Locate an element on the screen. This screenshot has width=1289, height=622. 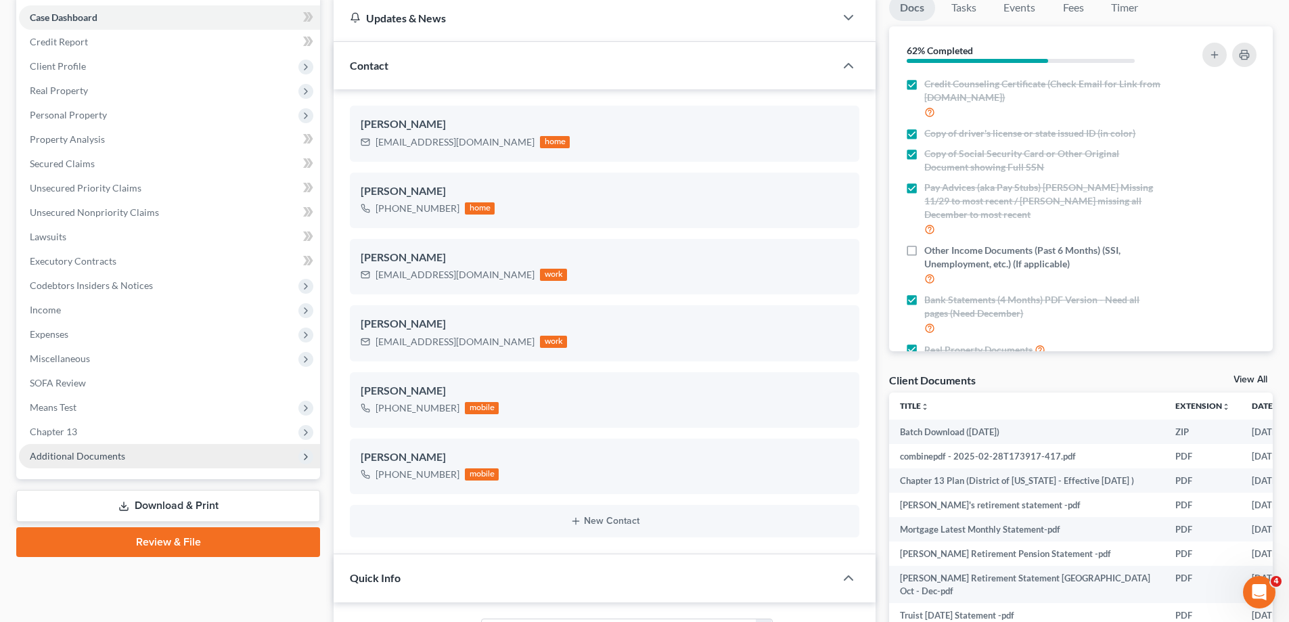
a: Extensionunfold_more is located at coordinates (1202, 405).